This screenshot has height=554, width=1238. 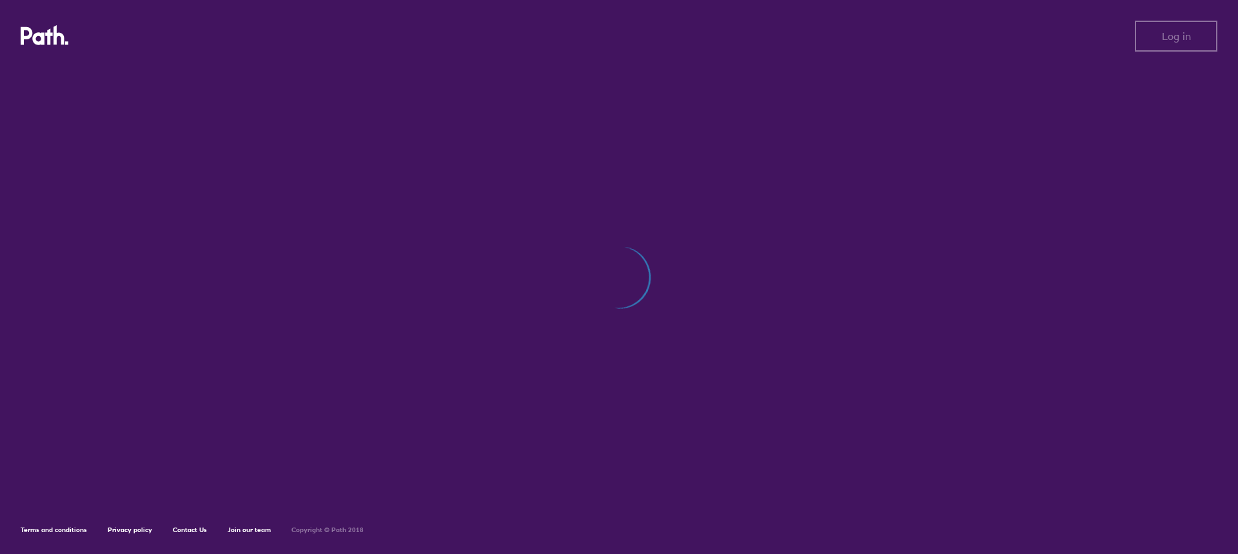 I want to click on a: Join our team, so click(x=249, y=529).